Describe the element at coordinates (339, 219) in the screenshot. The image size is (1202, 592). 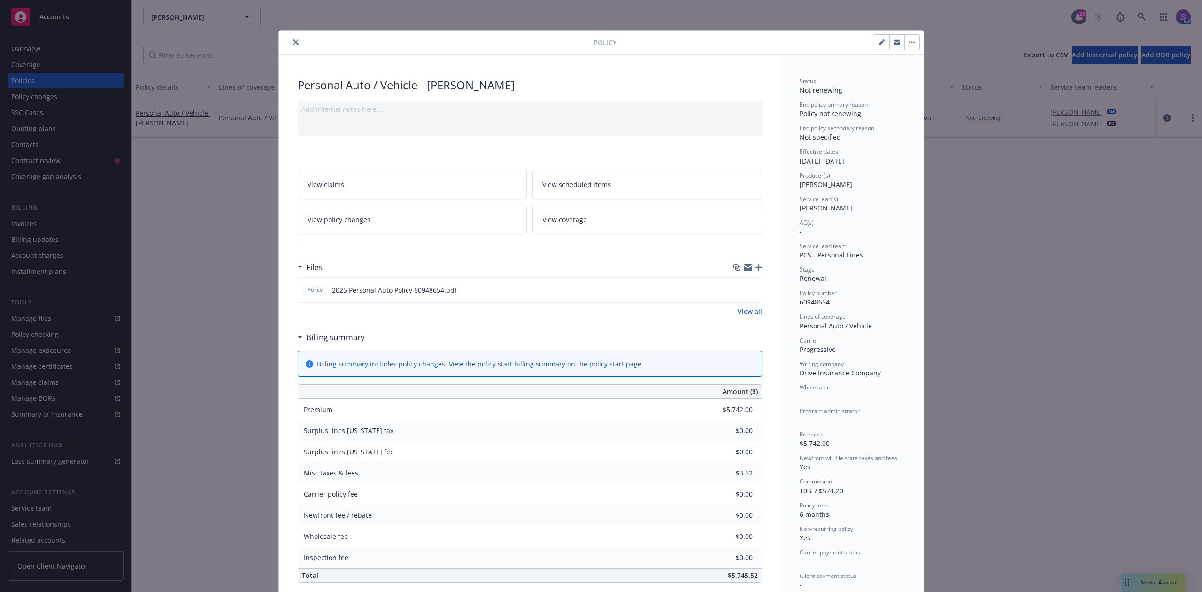
I see `span: View policy changes` at that location.